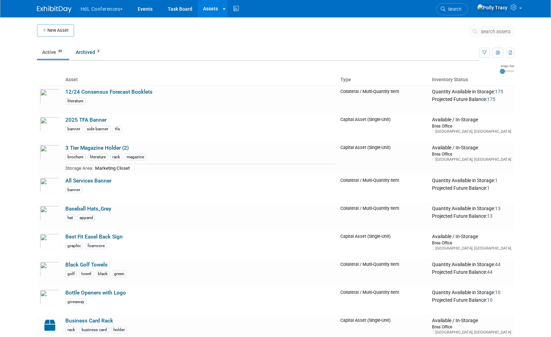  What do you see at coordinates (109, 92) in the screenshot?
I see `a: 12/24 Consensus Forecast Booklets` at bounding box center [109, 92].